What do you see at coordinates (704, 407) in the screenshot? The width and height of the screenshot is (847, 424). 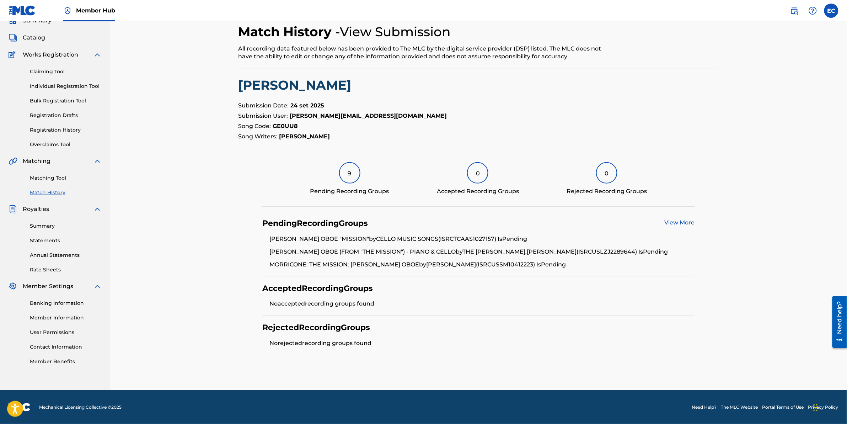 I see `a: Need Help?` at bounding box center [704, 407].